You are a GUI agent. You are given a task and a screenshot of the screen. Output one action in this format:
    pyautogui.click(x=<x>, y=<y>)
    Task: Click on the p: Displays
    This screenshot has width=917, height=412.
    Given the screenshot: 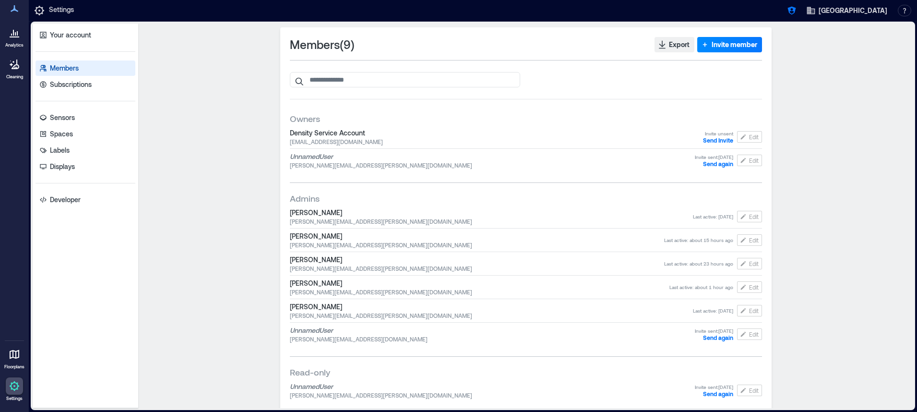 What is the action you would take?
    pyautogui.click(x=62, y=167)
    